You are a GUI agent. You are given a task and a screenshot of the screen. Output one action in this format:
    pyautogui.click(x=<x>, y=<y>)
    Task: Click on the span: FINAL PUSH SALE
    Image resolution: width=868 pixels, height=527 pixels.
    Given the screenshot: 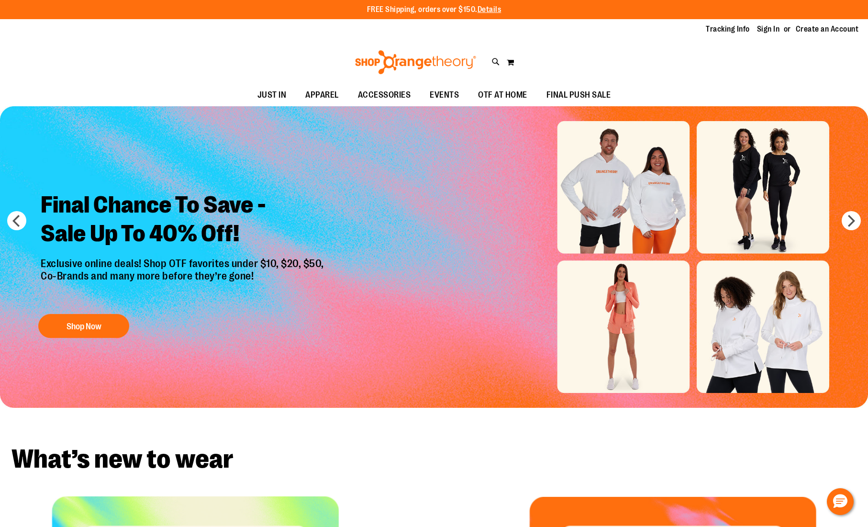 What is the action you would take?
    pyautogui.click(x=579, y=95)
    